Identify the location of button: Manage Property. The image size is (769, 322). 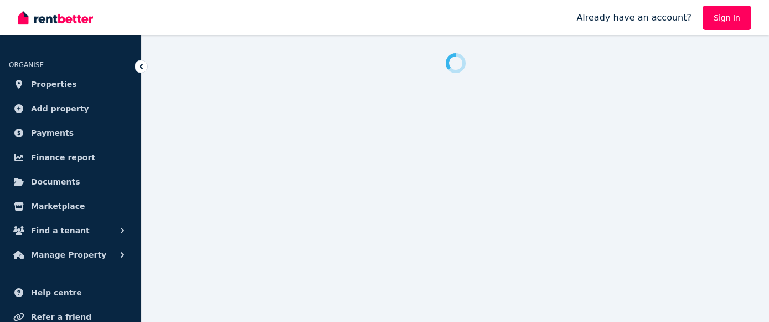
(70, 255).